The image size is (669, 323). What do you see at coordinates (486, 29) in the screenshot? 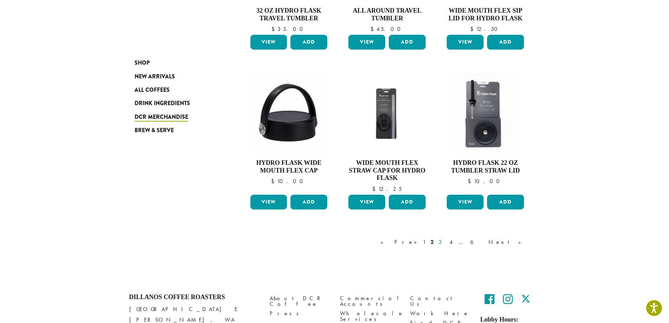
I see `bdi: 12.50` at bounding box center [486, 29].